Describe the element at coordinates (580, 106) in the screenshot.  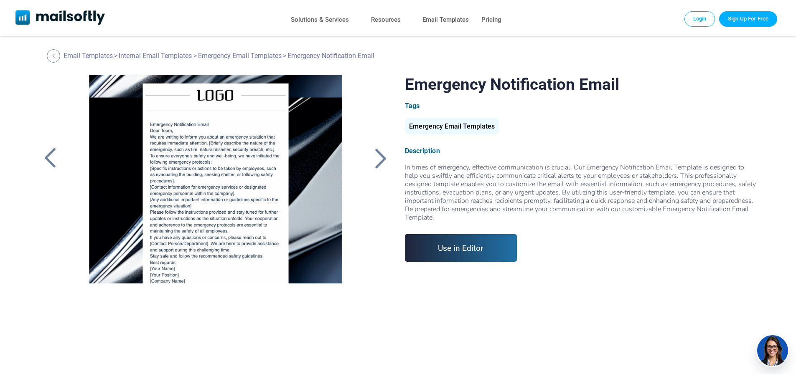
I see `div: Tags` at that location.